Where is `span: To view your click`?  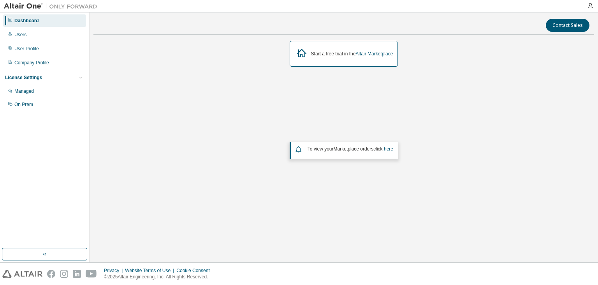 span: To view your click is located at coordinates (351, 149).